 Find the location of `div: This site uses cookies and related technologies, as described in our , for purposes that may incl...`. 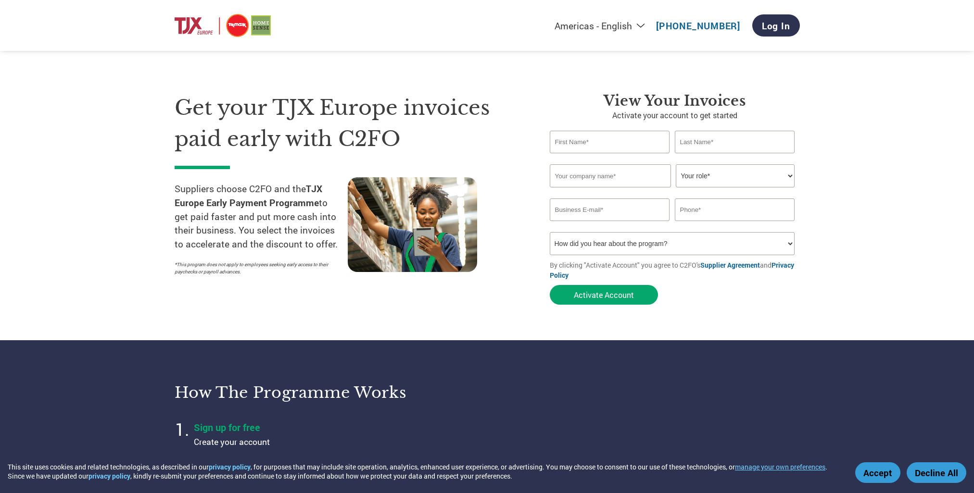

div: This site uses cookies and related technologies, as described in our , for purposes that may incl... is located at coordinates (424, 472).